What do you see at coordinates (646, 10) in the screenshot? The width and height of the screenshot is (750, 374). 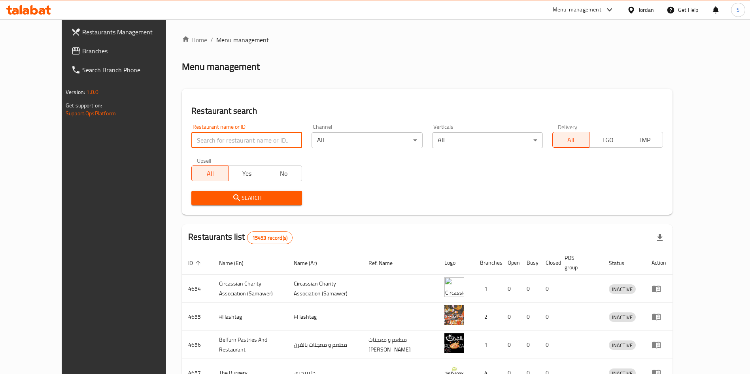 I see `div: Jordan` at bounding box center [646, 10].